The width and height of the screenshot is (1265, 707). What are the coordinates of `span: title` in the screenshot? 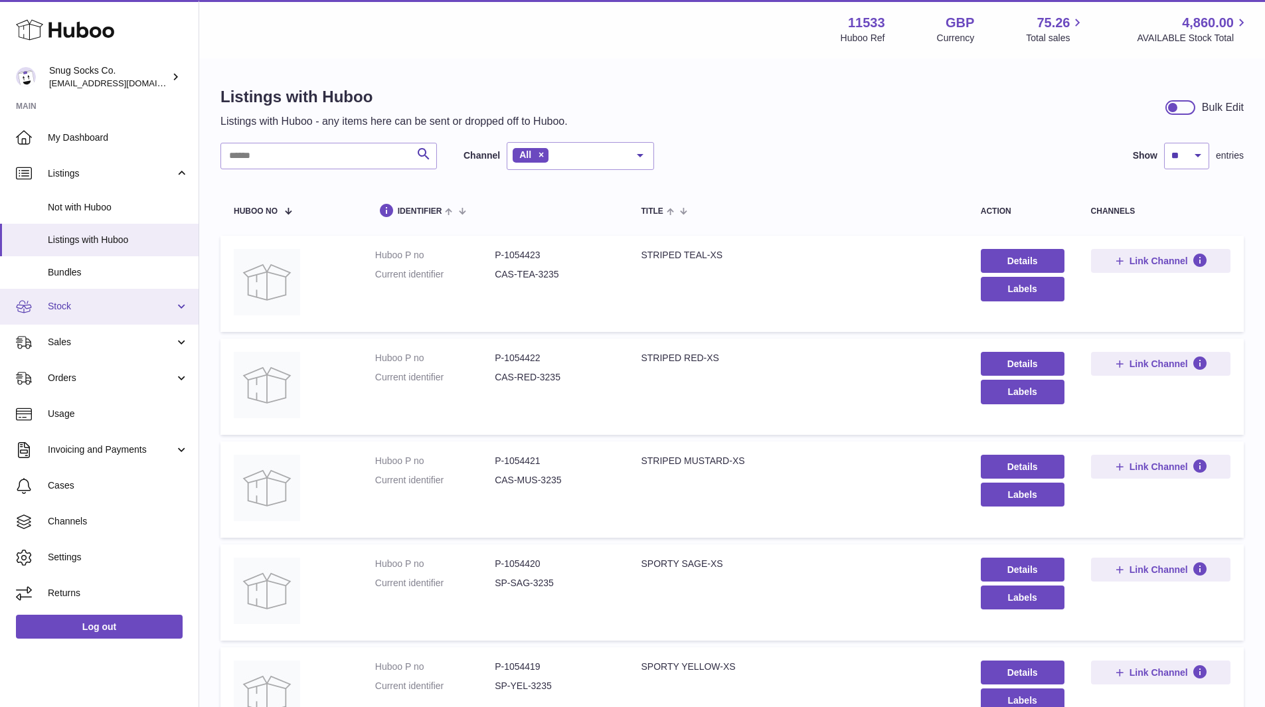 It's located at (651, 211).